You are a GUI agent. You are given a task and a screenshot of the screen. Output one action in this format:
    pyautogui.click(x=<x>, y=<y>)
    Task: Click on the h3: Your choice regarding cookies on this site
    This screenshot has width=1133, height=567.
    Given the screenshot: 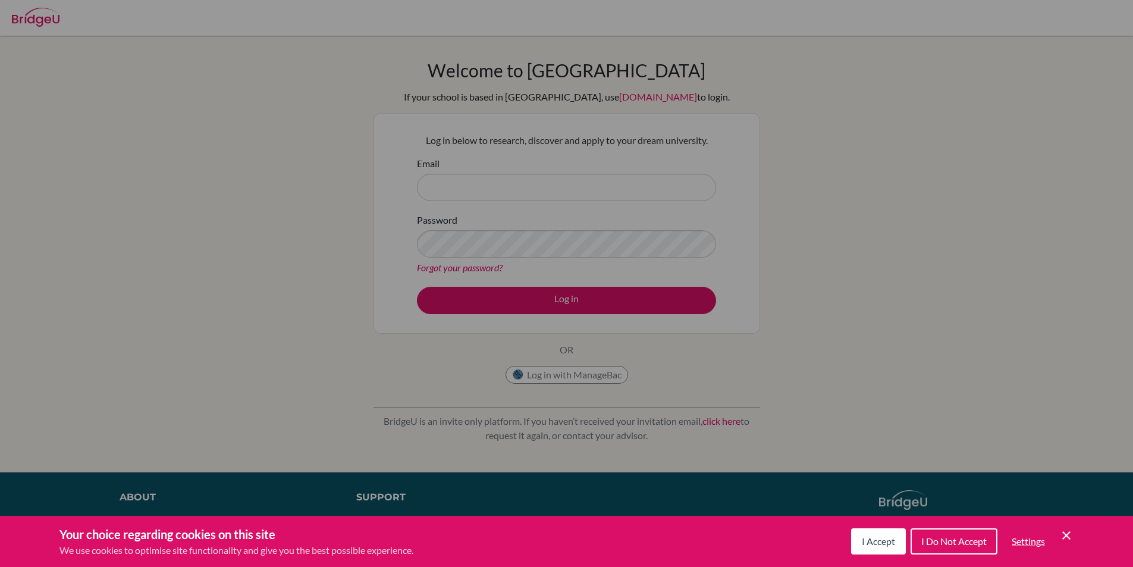 What is the action you would take?
    pyautogui.click(x=236, y=534)
    